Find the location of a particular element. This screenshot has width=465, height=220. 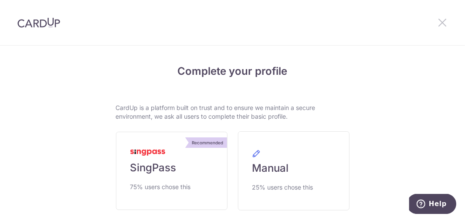

img: CardUp is located at coordinates (39, 23).